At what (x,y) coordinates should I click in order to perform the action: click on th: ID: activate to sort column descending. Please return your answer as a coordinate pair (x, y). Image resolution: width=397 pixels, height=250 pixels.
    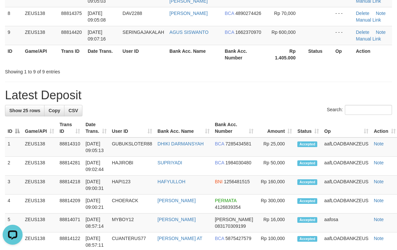
    Looking at the image, I should click on (14, 128).